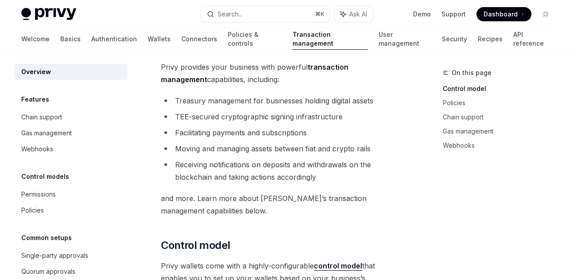  I want to click on a: Overview, so click(71, 72).